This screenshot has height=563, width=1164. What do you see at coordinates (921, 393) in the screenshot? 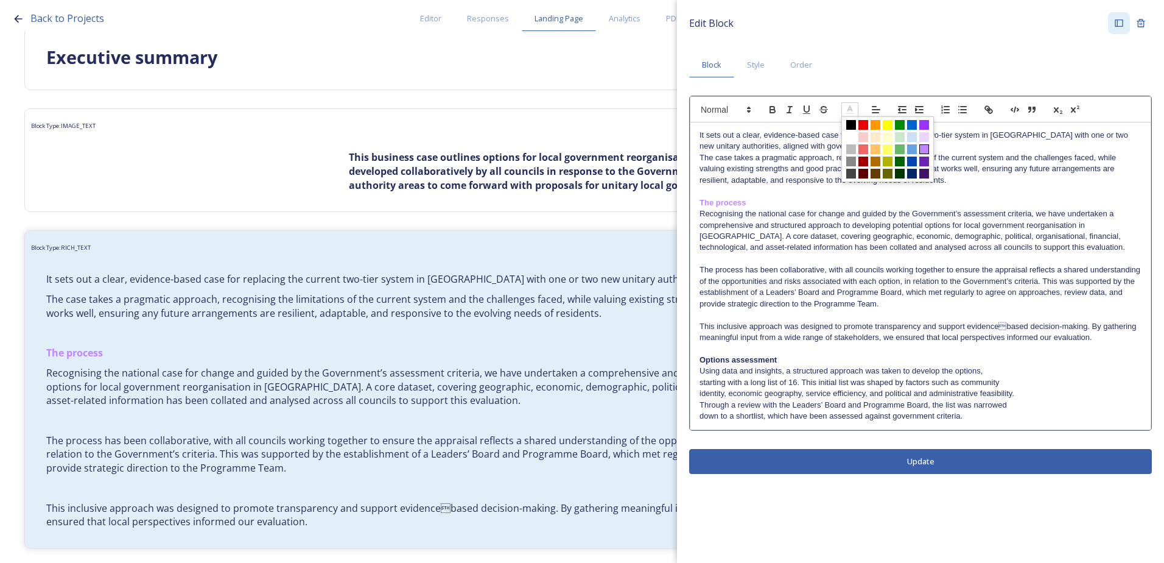
I see `p: identity, economic geography, service efficiency, and political and administrative feasibility.` at bounding box center [921, 393].